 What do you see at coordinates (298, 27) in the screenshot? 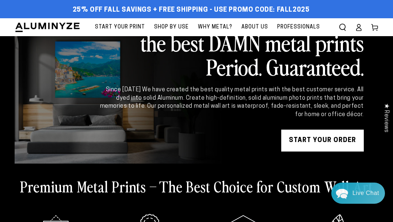
I see `a: Professionals` at bounding box center [298, 27].